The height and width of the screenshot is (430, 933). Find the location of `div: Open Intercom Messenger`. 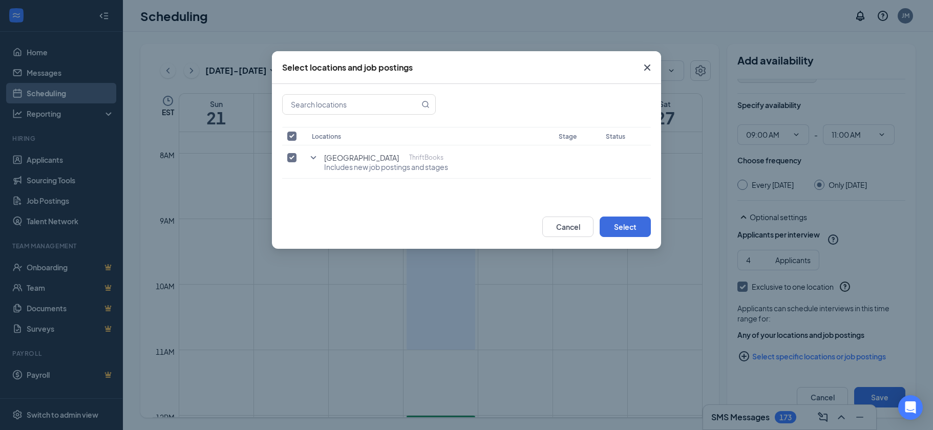

div: Open Intercom Messenger is located at coordinates (910, 407).